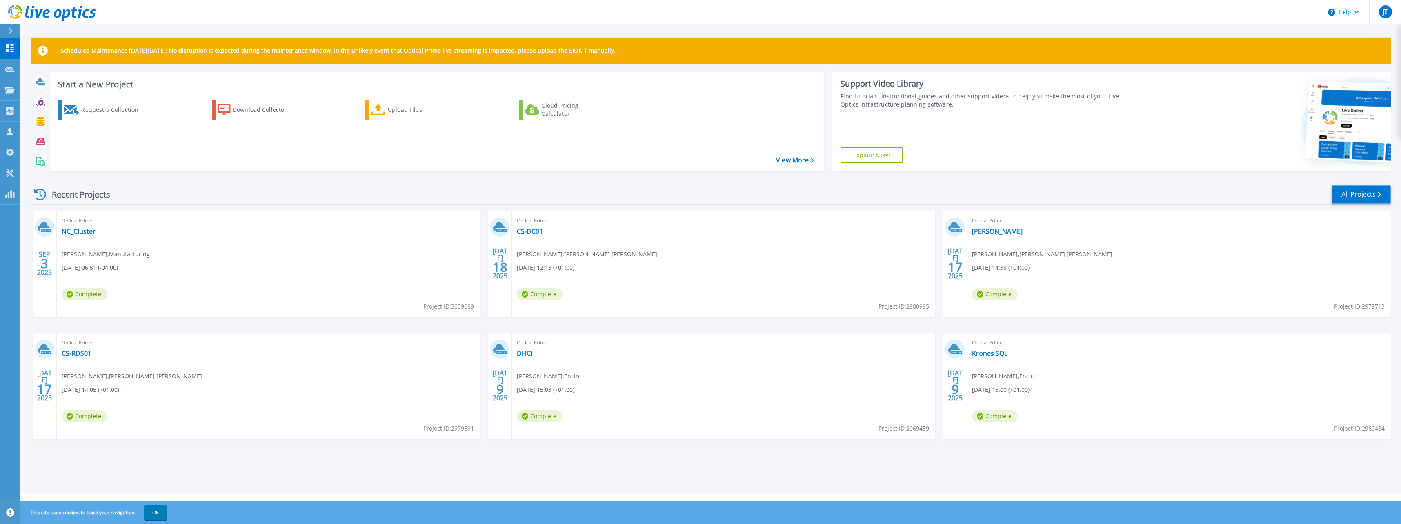 This screenshot has width=1401, height=524. Describe the element at coordinates (1385, 12) in the screenshot. I see `span: JT` at that location.